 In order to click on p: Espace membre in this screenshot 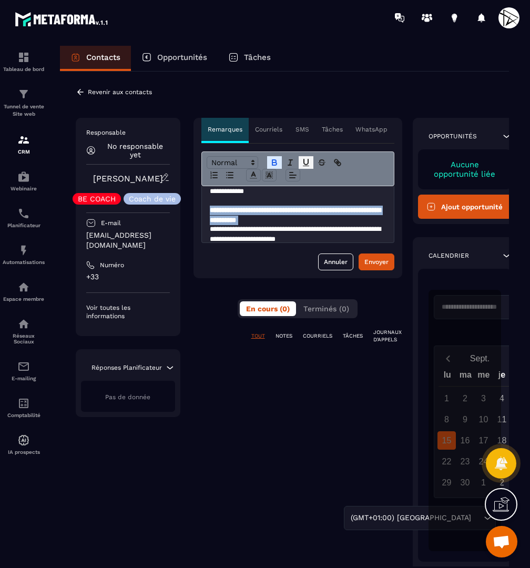, I will do `click(24, 299)`.